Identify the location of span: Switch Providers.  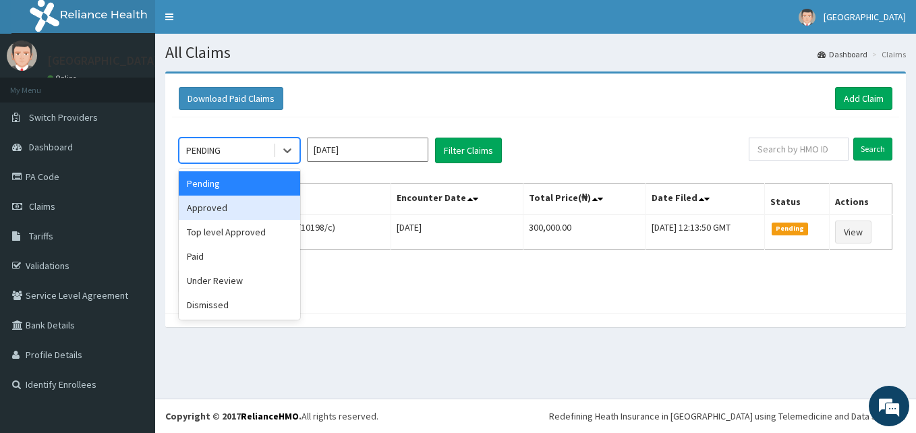
(63, 117).